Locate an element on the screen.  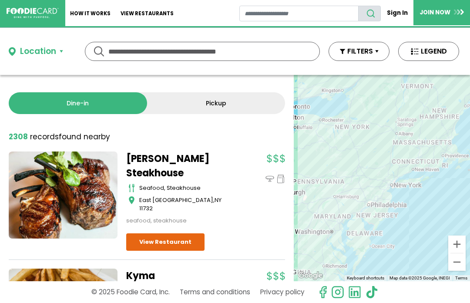
a: Privacy policy is located at coordinates (282, 291).